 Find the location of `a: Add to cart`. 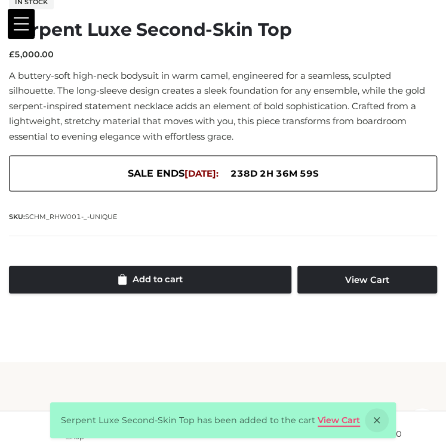

a: Add to cart is located at coordinates (150, 280).